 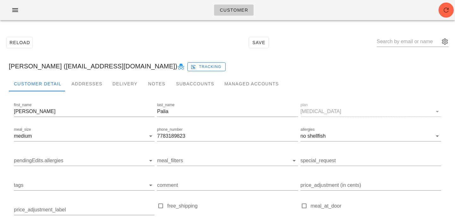 I want to click on div: Subaccounts, so click(x=195, y=84).